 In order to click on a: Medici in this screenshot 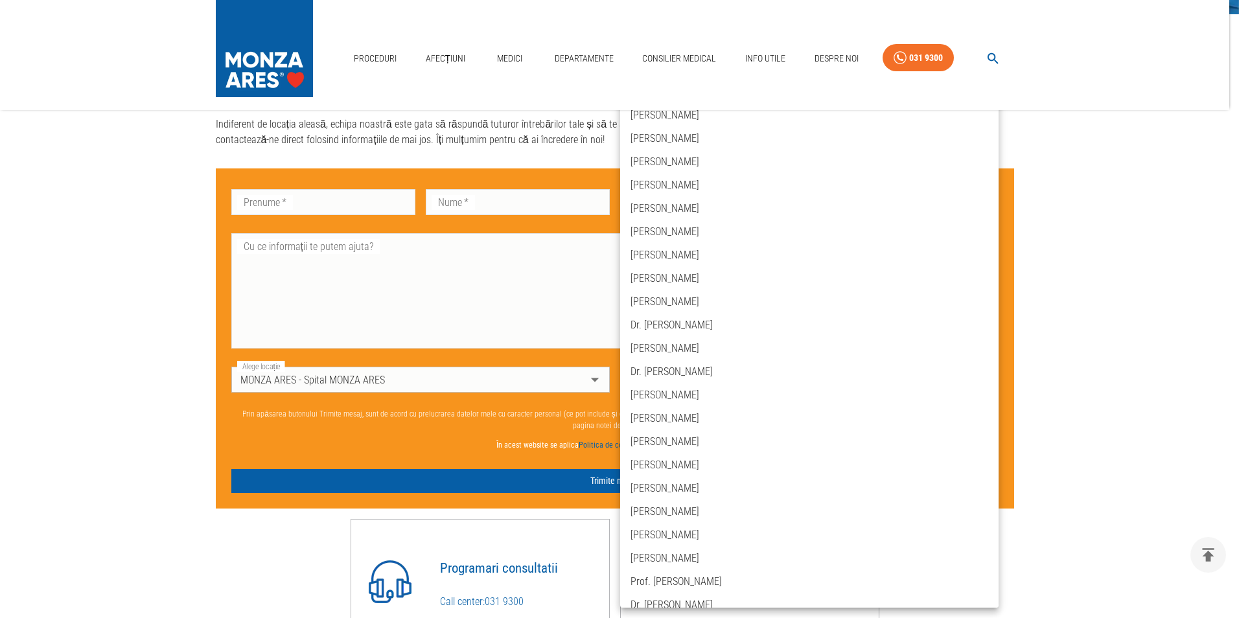, I will do `click(510, 58)`.